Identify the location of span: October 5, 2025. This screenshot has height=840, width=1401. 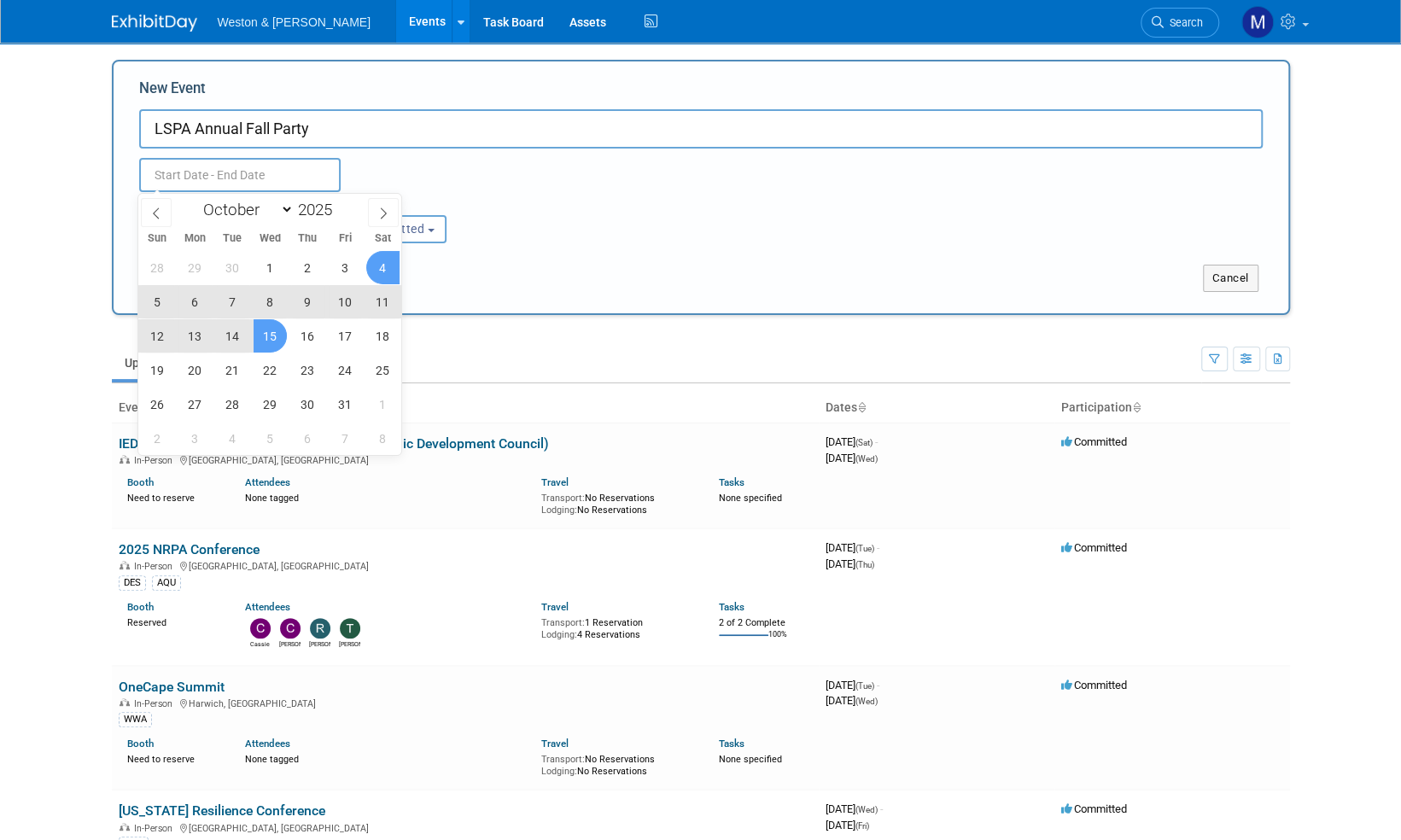
(157, 302).